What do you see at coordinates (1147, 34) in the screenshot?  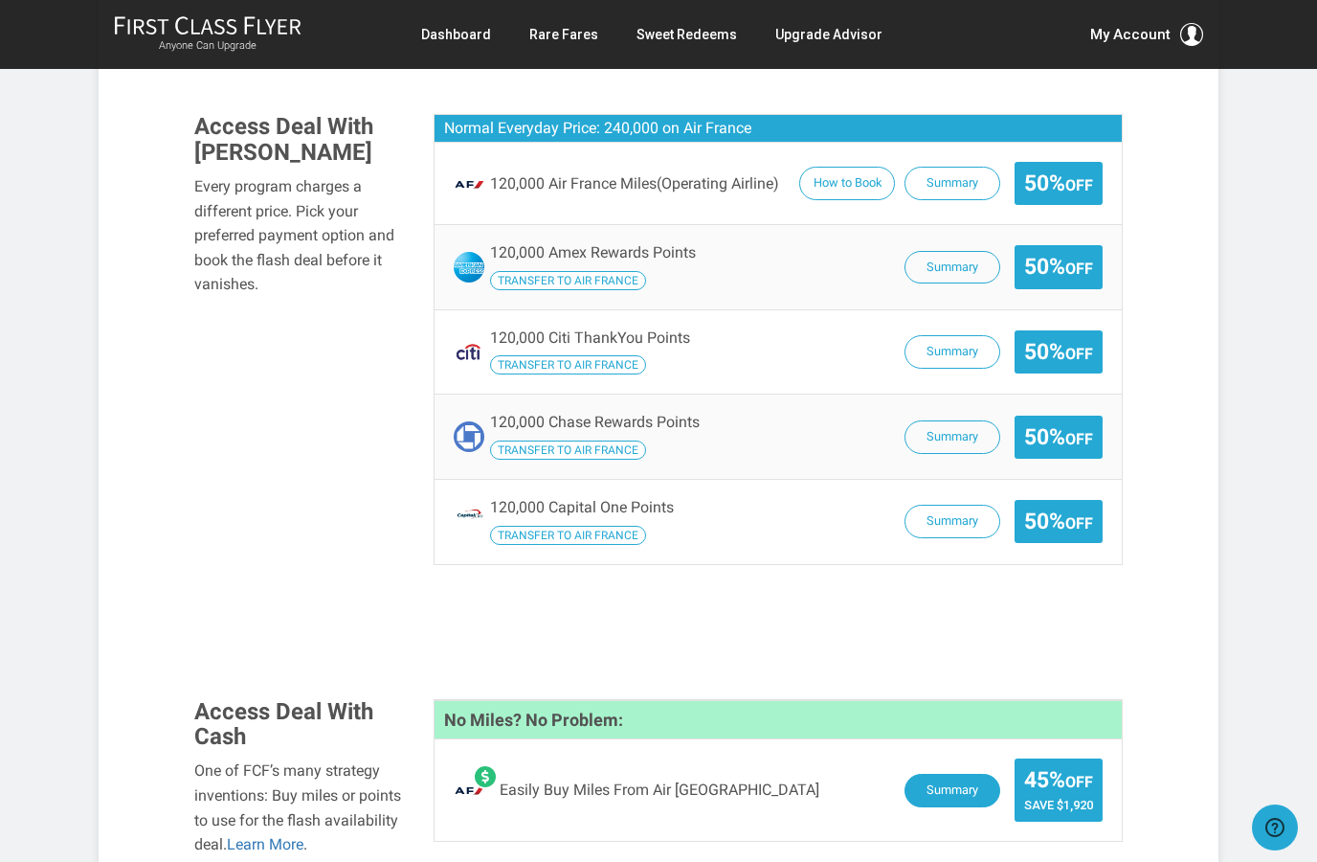 I see `button: My Account` at bounding box center [1147, 34].